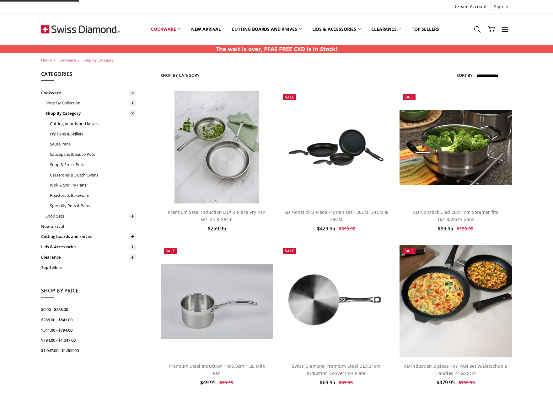  I want to click on a: Roasters & Bakeware, so click(93, 195).